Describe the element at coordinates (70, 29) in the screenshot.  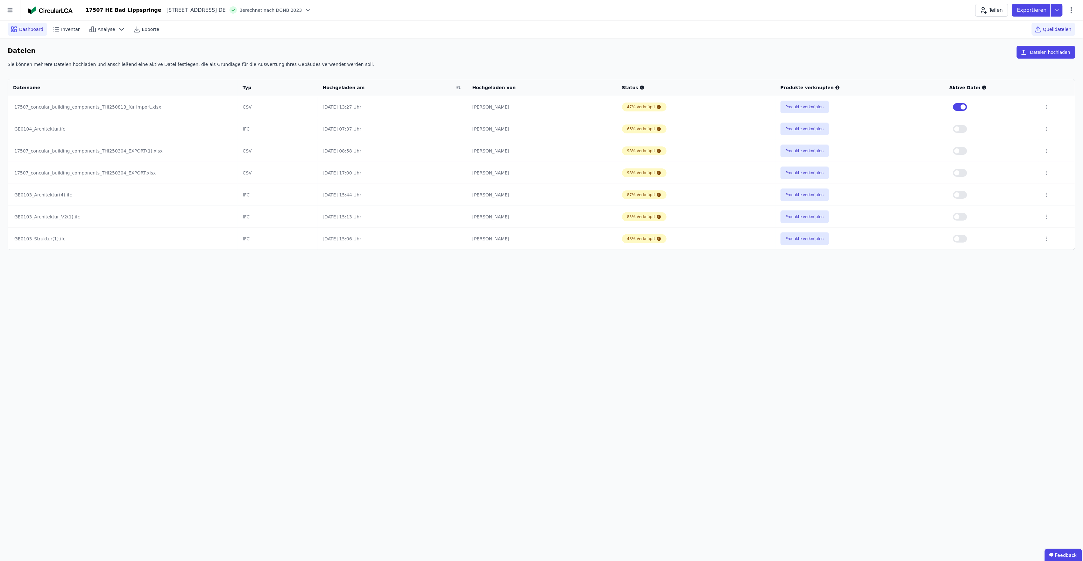
I see `span: Inventar` at that location.